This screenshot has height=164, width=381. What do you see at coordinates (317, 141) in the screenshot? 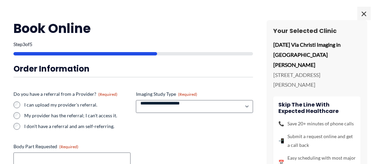
I see `li: Submit a request online and get a call back` at bounding box center [317, 141].